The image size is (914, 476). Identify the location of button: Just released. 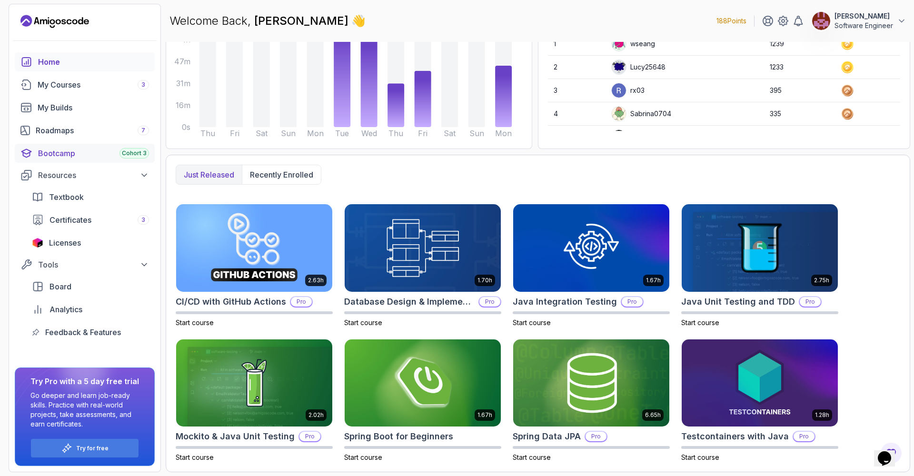
(209, 175).